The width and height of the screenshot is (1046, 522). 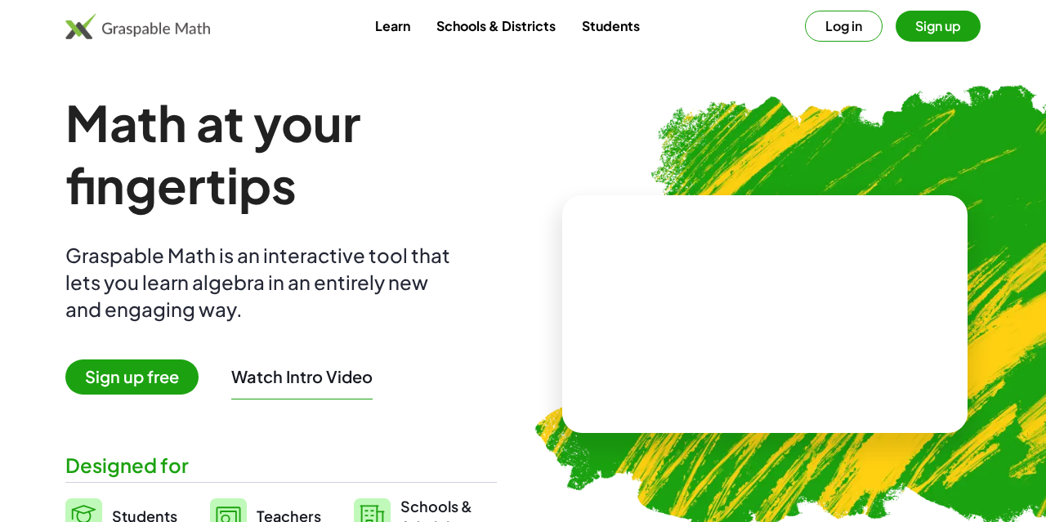 I want to click on button: Log in, so click(x=843, y=26).